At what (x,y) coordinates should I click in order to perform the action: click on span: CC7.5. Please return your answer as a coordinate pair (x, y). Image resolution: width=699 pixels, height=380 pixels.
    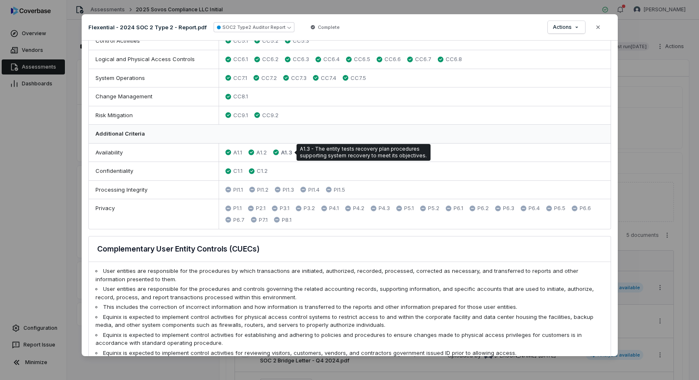
    Looking at the image, I should click on (358, 78).